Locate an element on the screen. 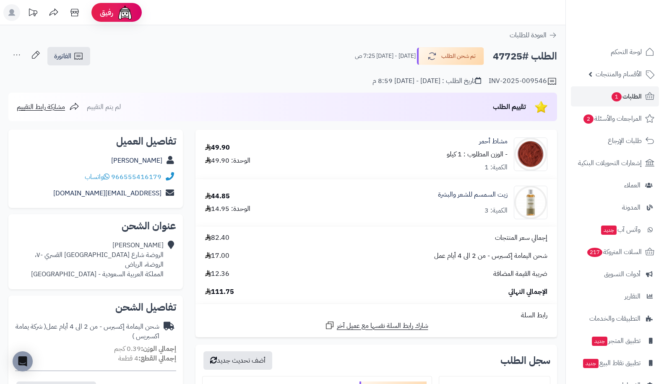  a: إشعارات التحويلات البنكية is located at coordinates (615, 163).